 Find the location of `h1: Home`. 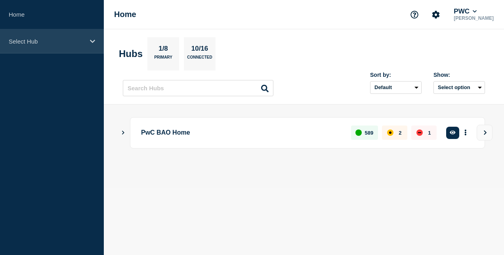

h1: Home is located at coordinates (125, 14).